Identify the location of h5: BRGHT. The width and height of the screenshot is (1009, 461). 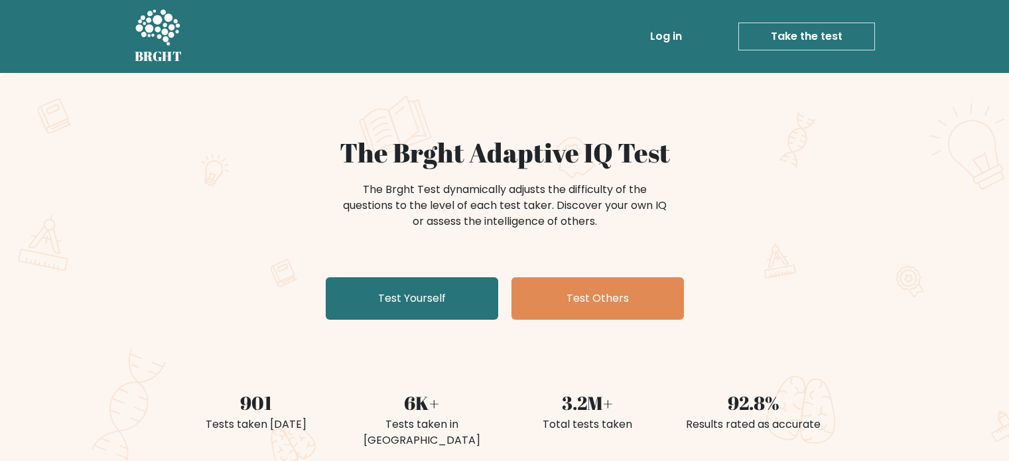
(158, 56).